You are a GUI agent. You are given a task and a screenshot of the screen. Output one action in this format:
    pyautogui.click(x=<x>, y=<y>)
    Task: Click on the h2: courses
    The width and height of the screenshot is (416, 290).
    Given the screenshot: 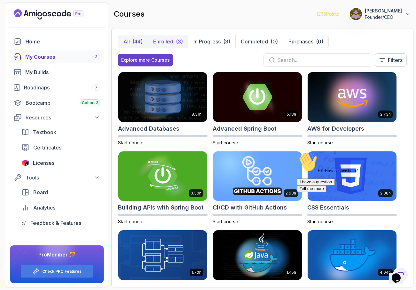 What is the action you would take?
    pyautogui.click(x=129, y=14)
    